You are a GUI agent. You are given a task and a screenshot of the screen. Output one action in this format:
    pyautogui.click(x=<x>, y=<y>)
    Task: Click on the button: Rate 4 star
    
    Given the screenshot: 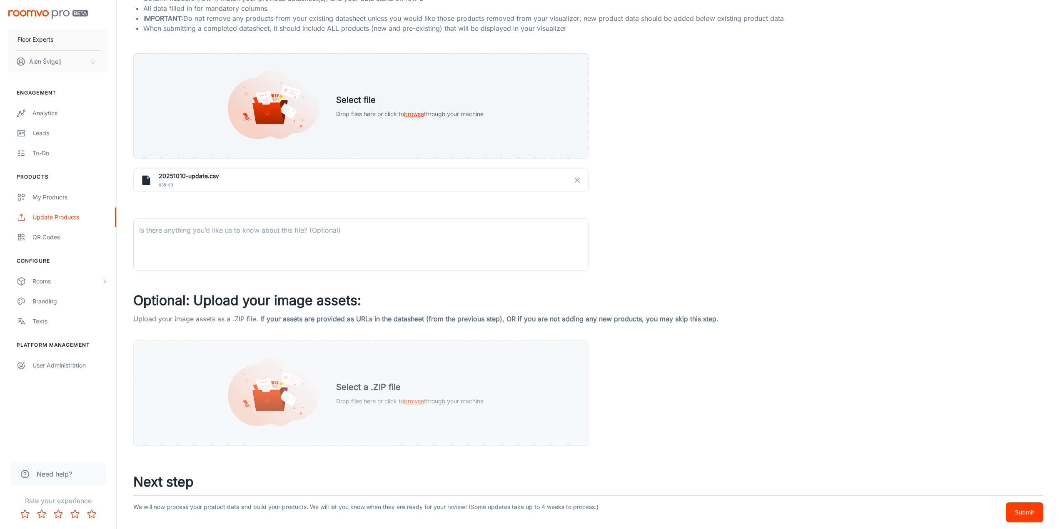 What is the action you would take?
    pyautogui.click(x=75, y=514)
    